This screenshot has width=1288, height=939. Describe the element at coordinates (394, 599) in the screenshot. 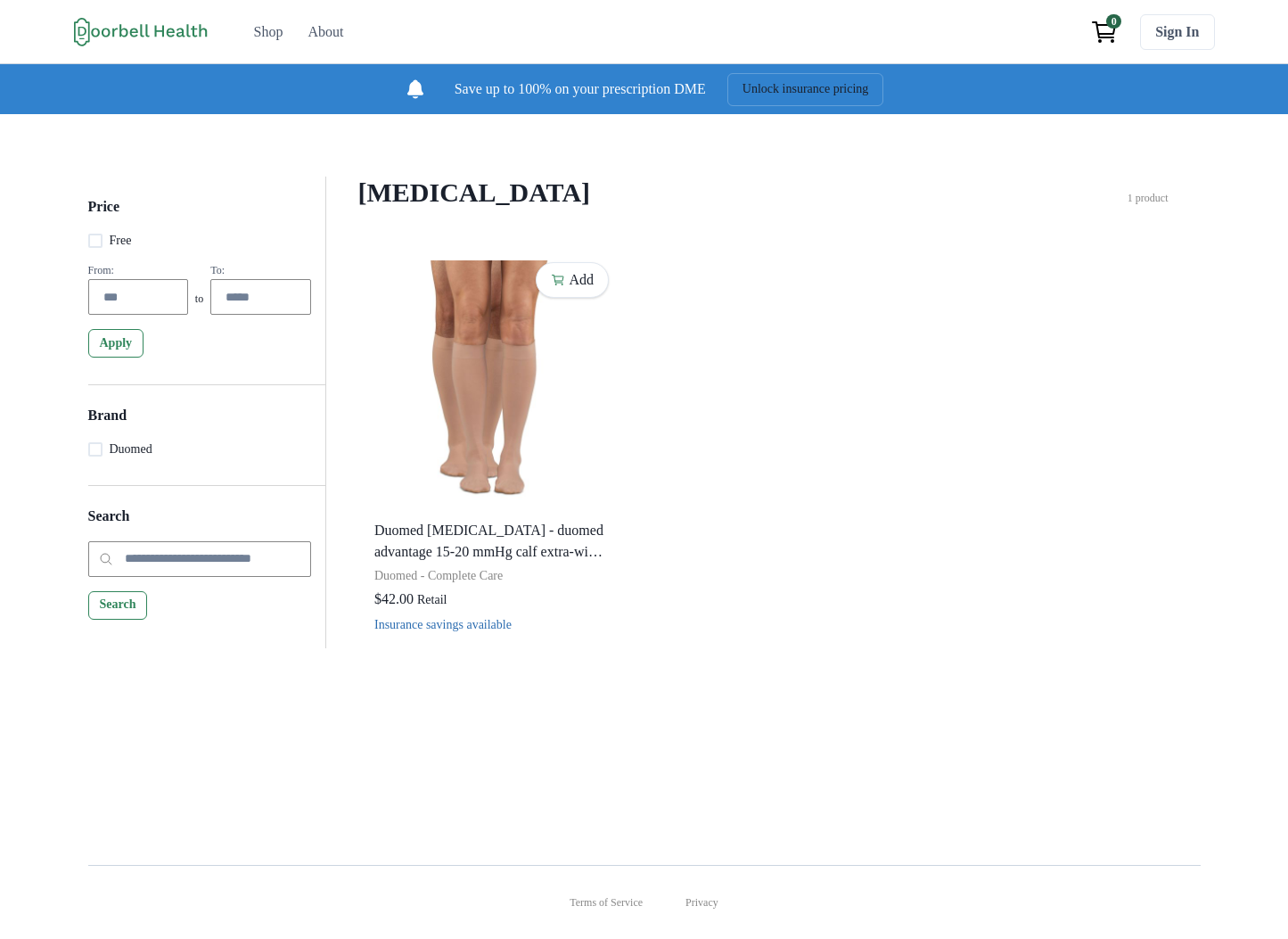

I see `p: $42.00` at that location.